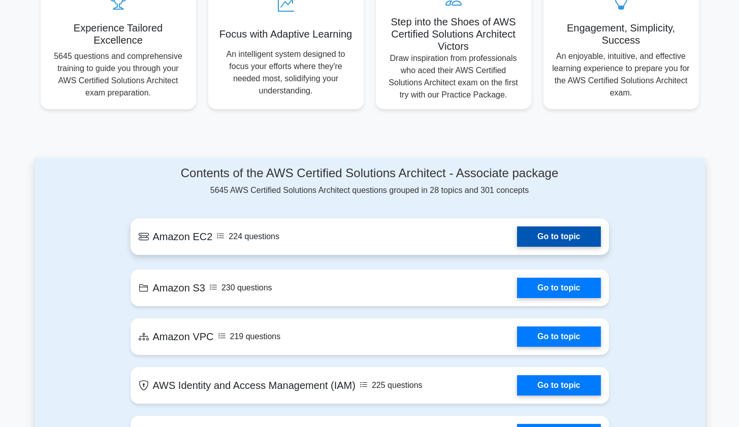 This screenshot has height=427, width=739. What do you see at coordinates (454, 34) in the screenshot?
I see `h5: Step into the Shoes of AWS Certified Solutions Architect Victors` at bounding box center [454, 34].